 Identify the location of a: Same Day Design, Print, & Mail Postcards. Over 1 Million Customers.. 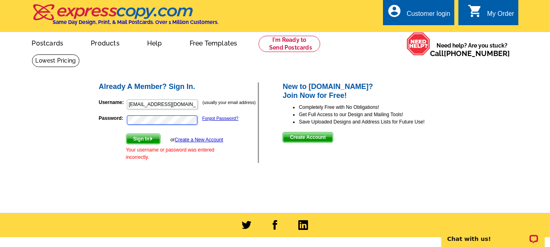
(125, 17).